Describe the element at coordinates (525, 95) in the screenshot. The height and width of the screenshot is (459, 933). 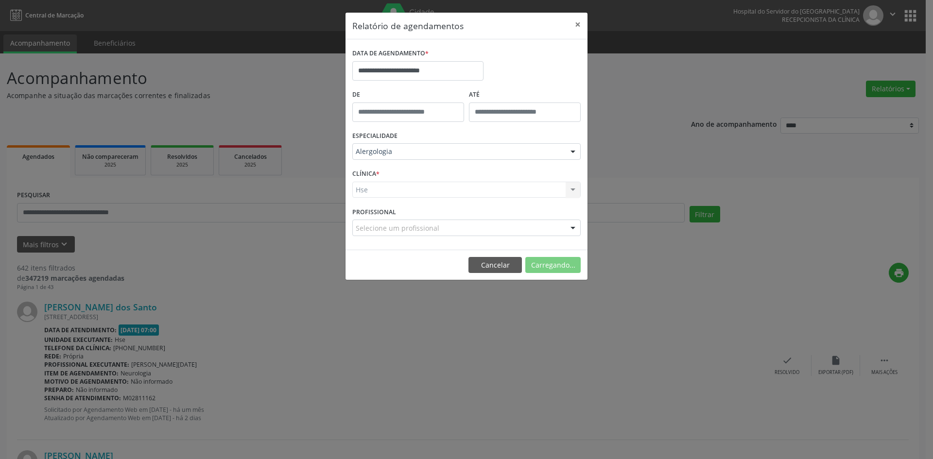
I see `label: ATÉ` at that location.